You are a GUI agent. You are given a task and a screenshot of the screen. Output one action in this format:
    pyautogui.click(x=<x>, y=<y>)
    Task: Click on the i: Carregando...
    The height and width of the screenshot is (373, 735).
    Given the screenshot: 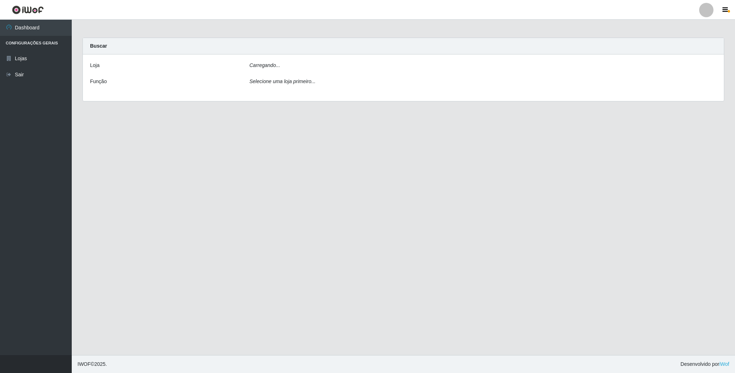 What is the action you would take?
    pyautogui.click(x=265, y=65)
    